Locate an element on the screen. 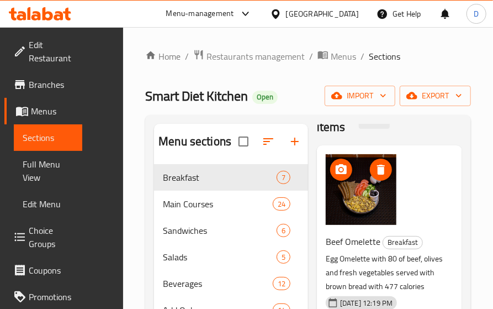 This screenshot has width=493, height=309. span: Beverages is located at coordinates (218, 283).